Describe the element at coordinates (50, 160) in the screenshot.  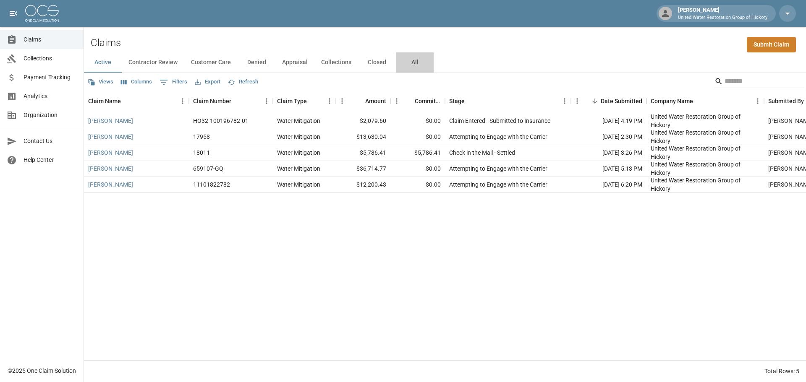
I see `span: Help Center` at that location.